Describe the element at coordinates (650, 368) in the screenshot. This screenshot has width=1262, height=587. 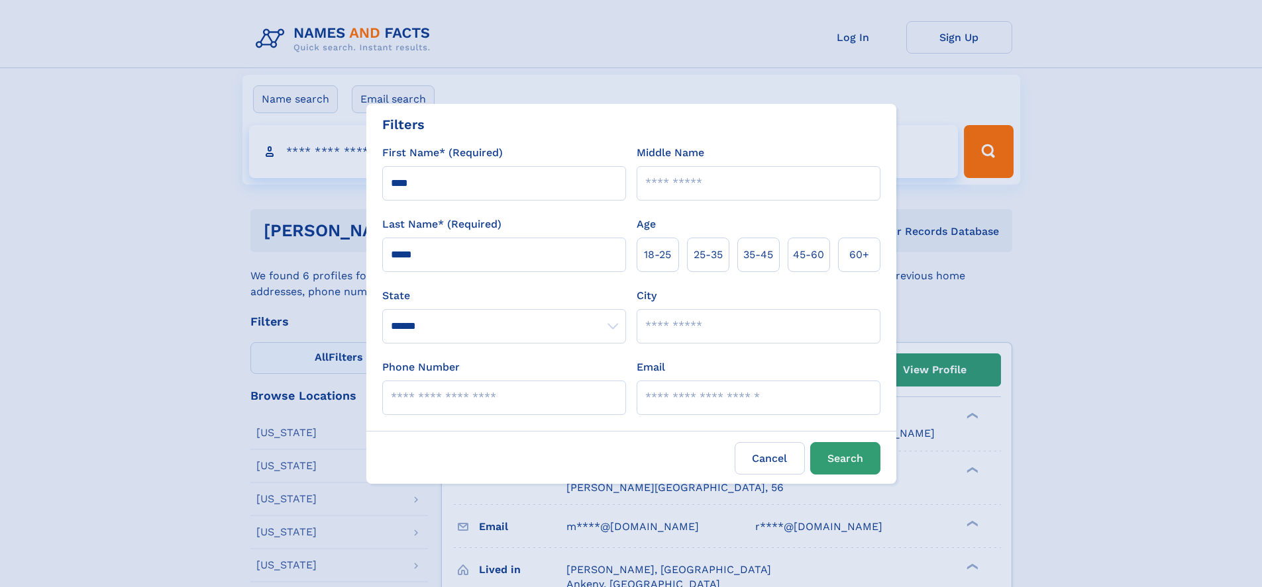
I see `label: Email` at that location.